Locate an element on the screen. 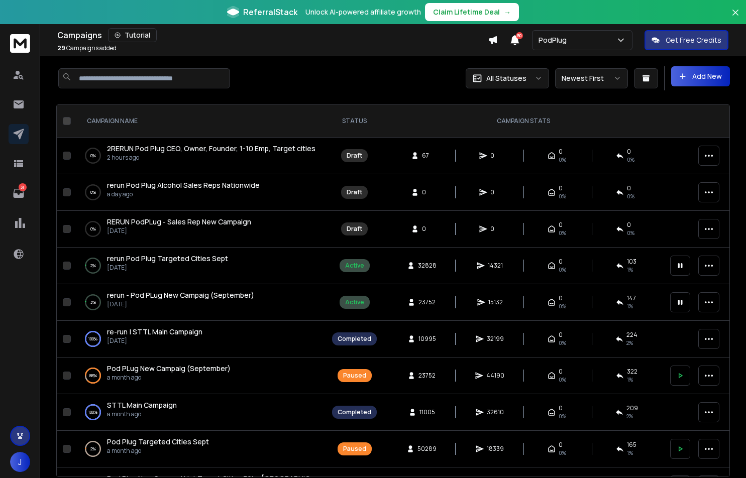  span: rerun Pod Plug Alcohol Sales Reps Nationwide is located at coordinates (183, 185).